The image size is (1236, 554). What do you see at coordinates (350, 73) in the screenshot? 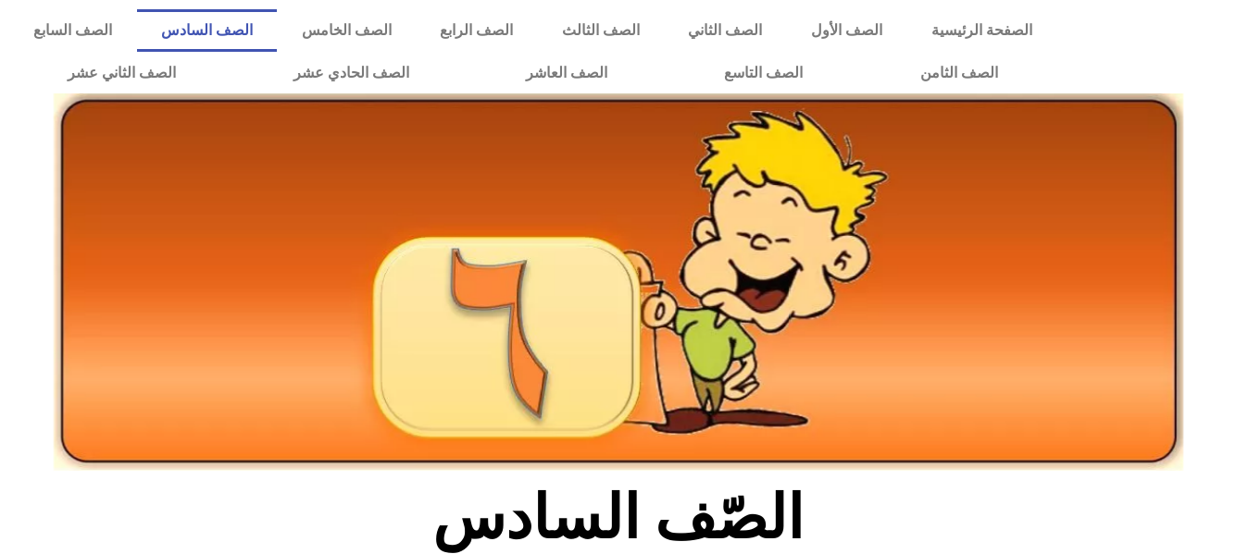
I see `a: الصف الحادي عشر` at bounding box center [350, 73].